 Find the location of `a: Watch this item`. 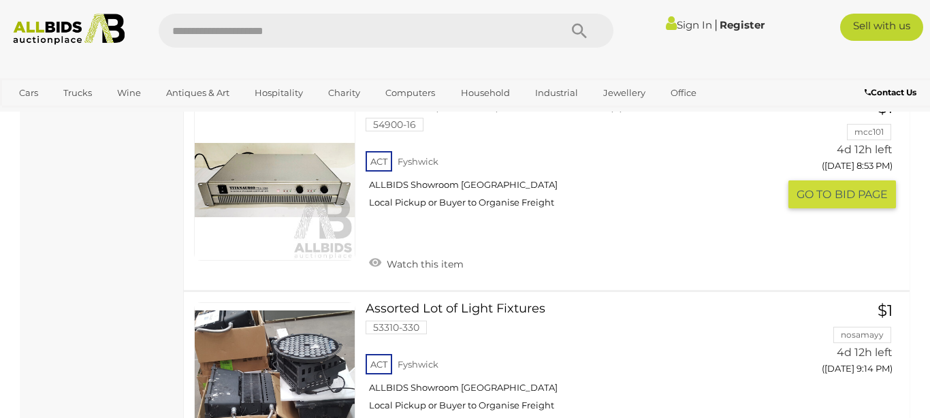

a: Watch this item is located at coordinates (416, 263).